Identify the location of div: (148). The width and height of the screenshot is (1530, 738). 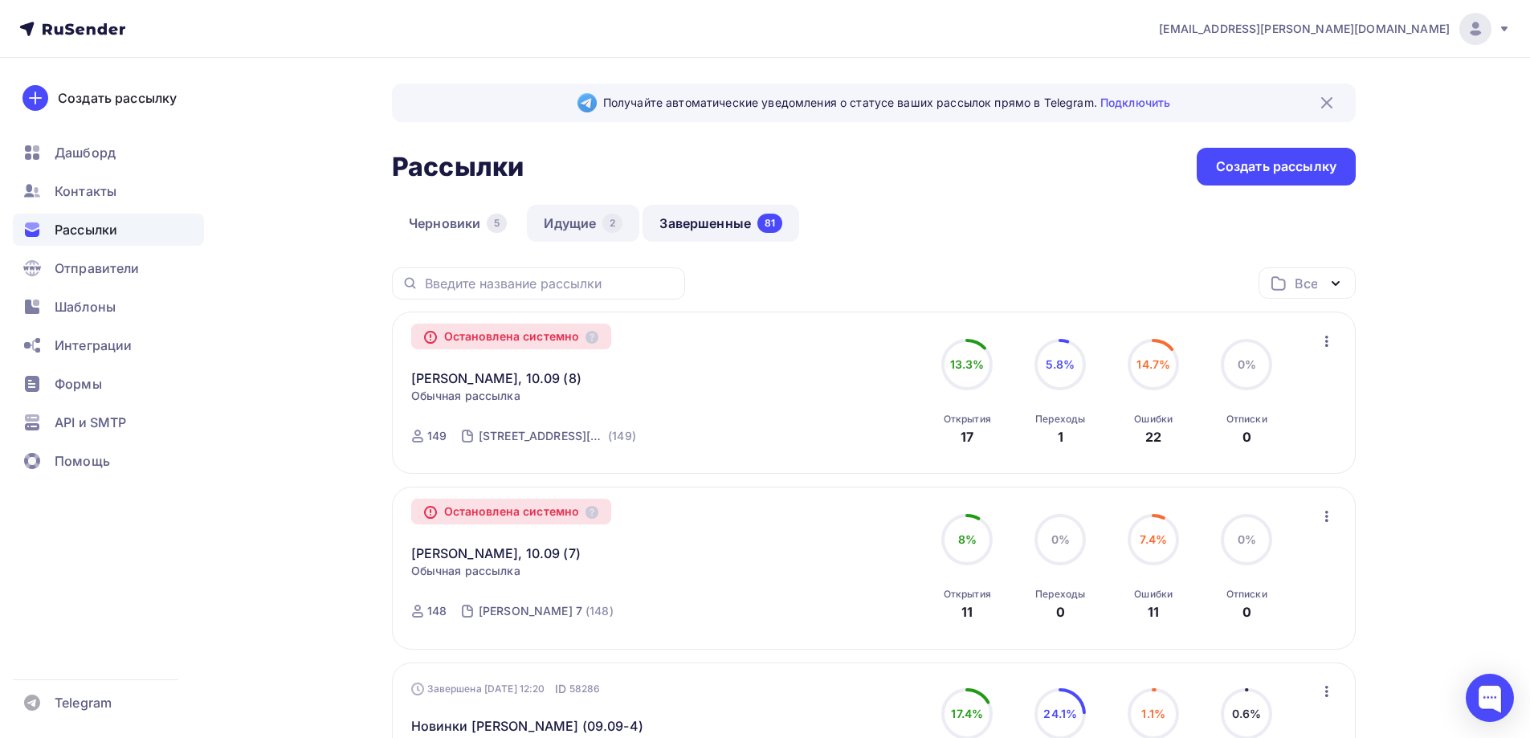
(599, 611).